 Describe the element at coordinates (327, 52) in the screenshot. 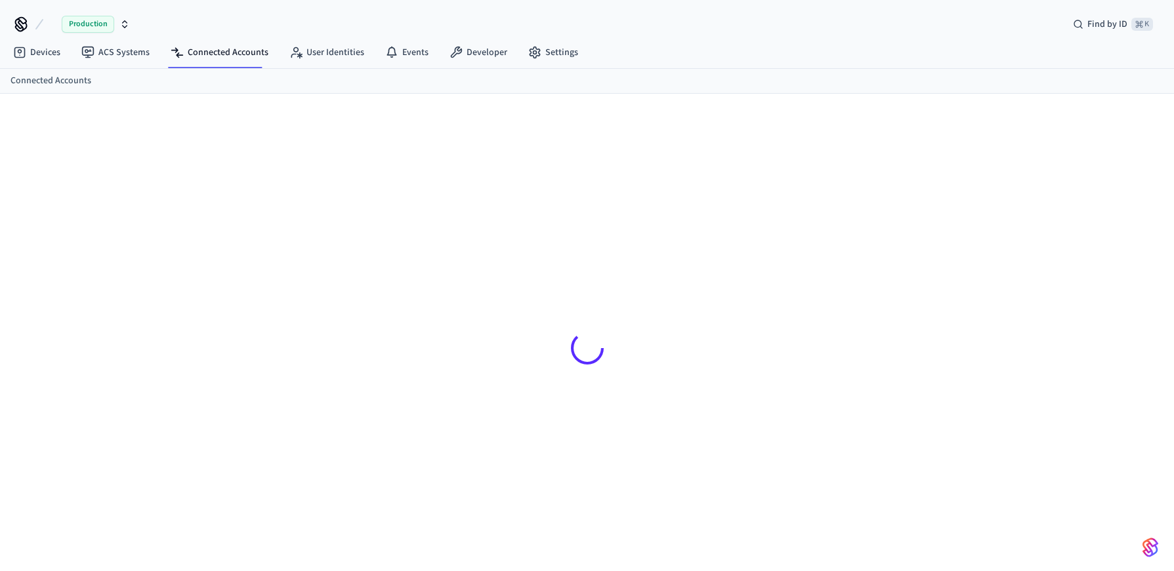

I see `a: User Identities` at that location.